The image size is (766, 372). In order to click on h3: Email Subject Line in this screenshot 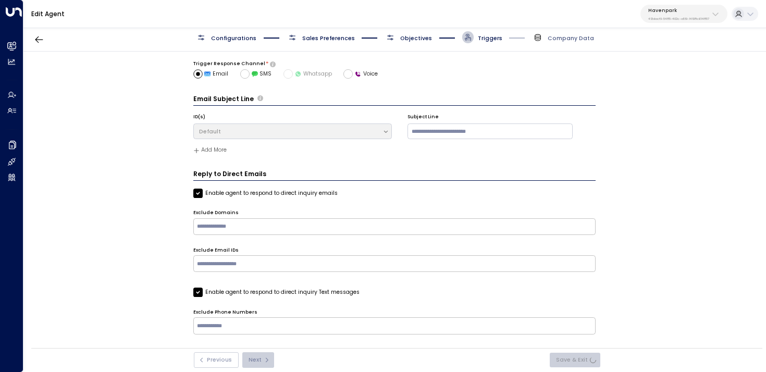, I will do `click(223, 99)`.